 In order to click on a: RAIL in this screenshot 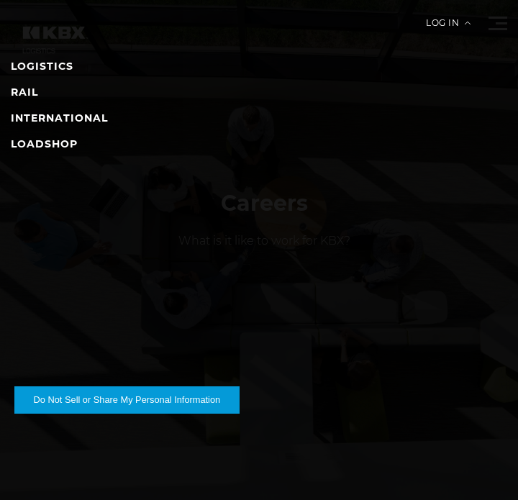, I will do `click(24, 92)`.